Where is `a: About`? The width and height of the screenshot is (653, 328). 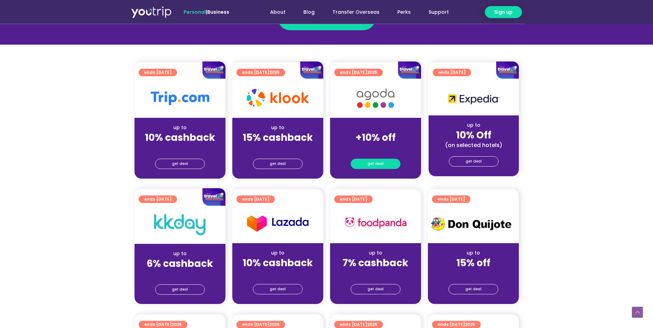
a: About is located at coordinates (278, 12).